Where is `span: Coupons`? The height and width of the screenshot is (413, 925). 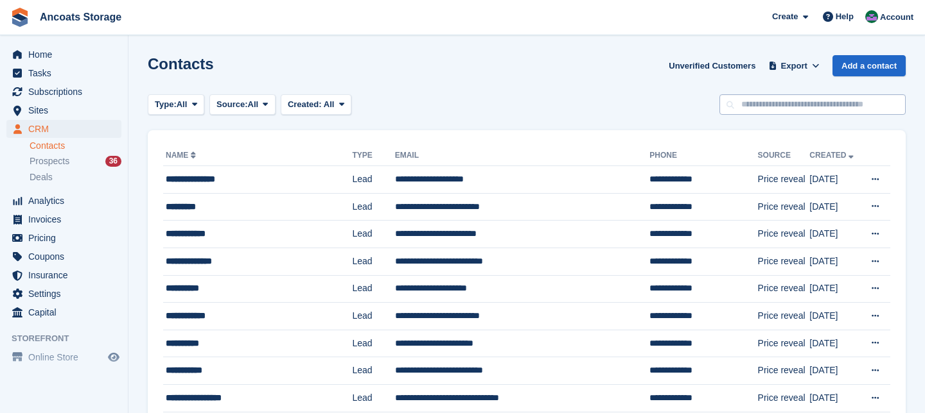
span: Coupons is located at coordinates (67, 257).